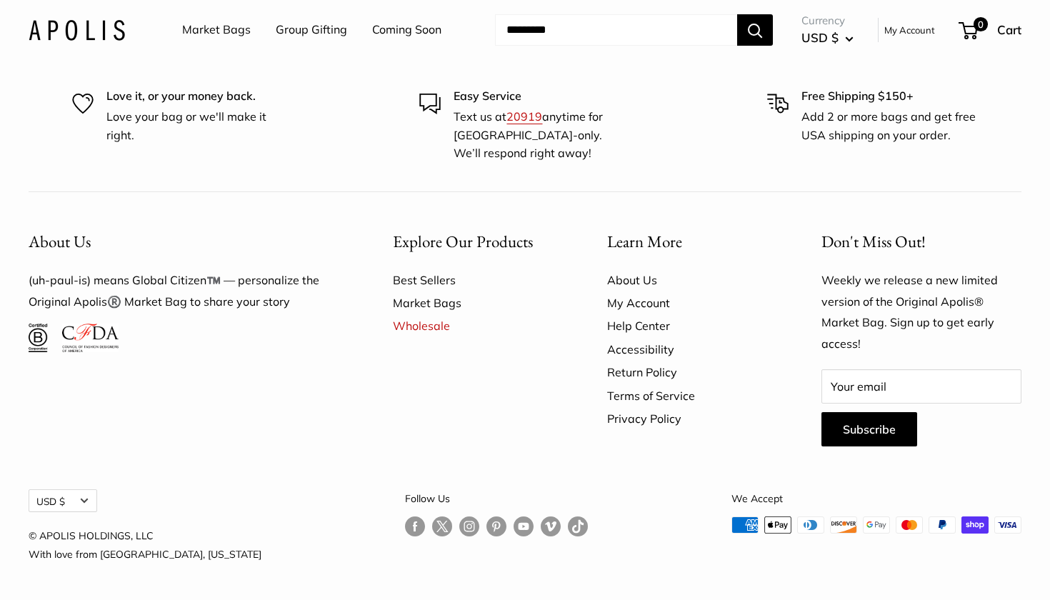  Describe the element at coordinates (991, 30) in the screenshot. I see `a: 0 Cart` at that location.